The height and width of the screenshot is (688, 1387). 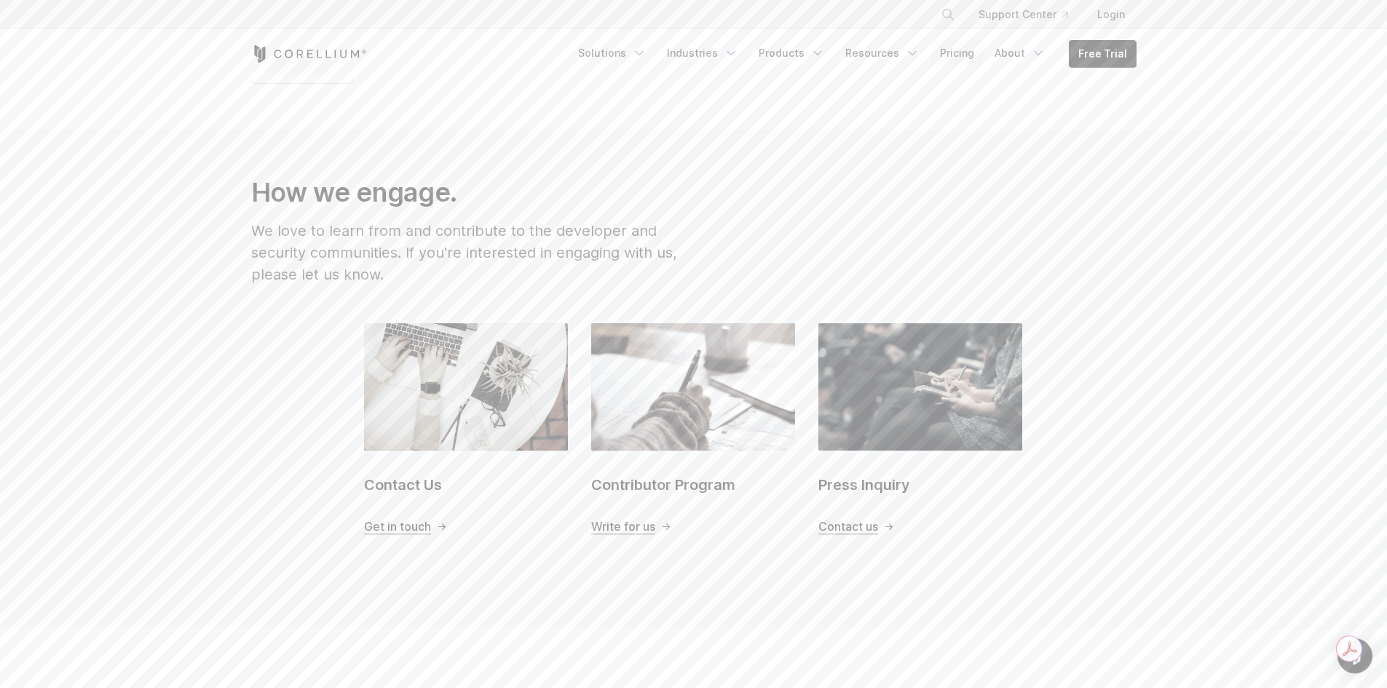 What do you see at coordinates (702, 53) in the screenshot?
I see `a: Industries` at bounding box center [702, 53].